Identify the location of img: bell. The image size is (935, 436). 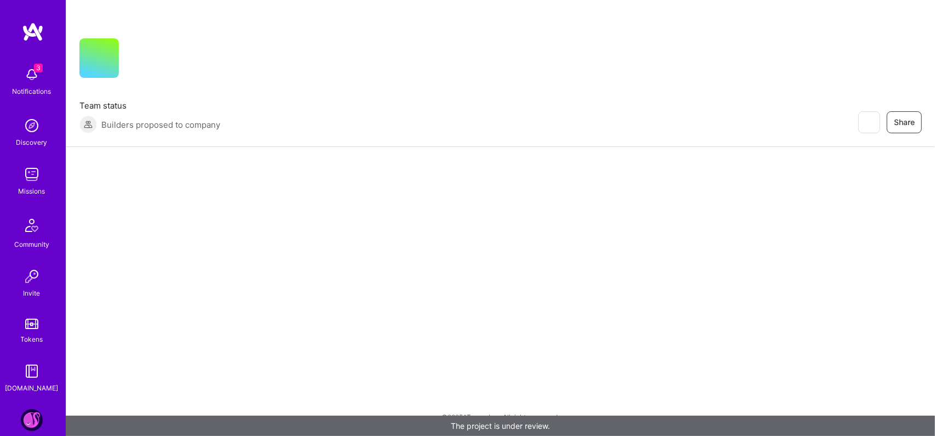
(32, 75).